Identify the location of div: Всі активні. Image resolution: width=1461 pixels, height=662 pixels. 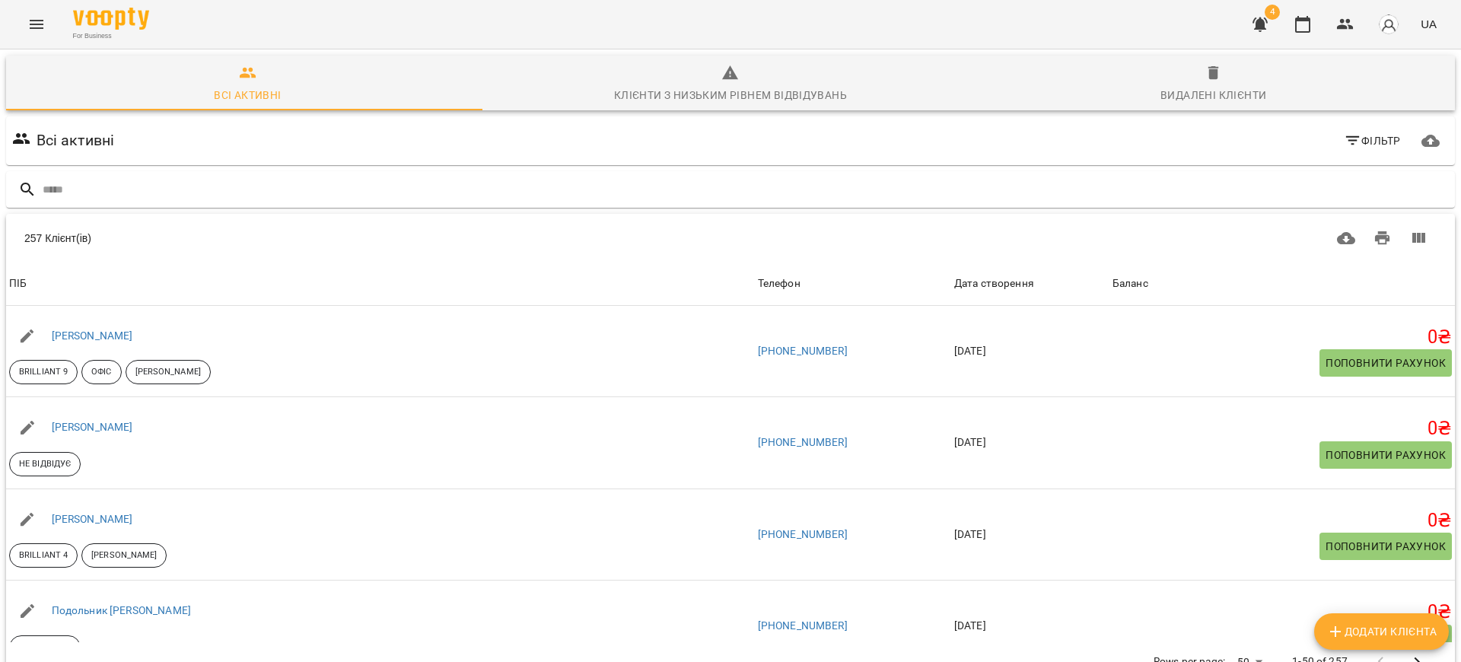
(247, 95).